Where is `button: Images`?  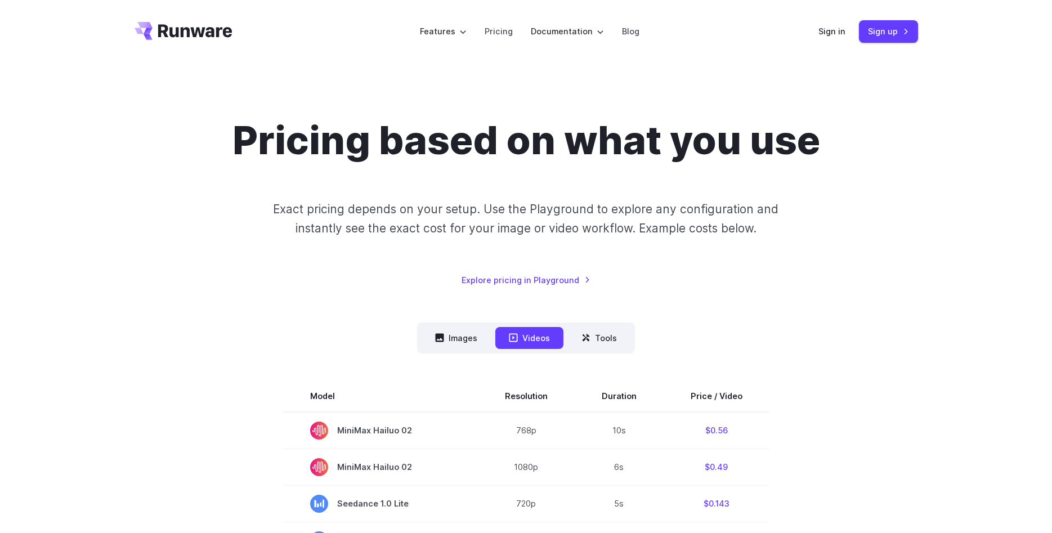
button: Images is located at coordinates (456, 338).